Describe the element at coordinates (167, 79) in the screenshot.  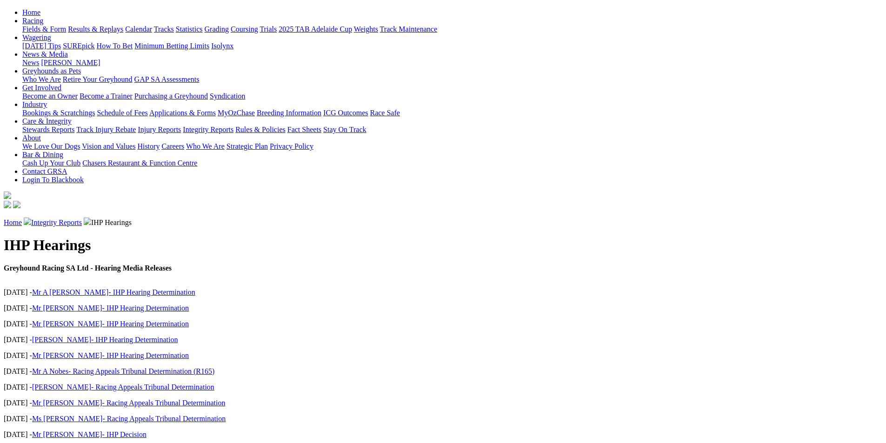
I see `a: GAP SA Assessments` at that location.